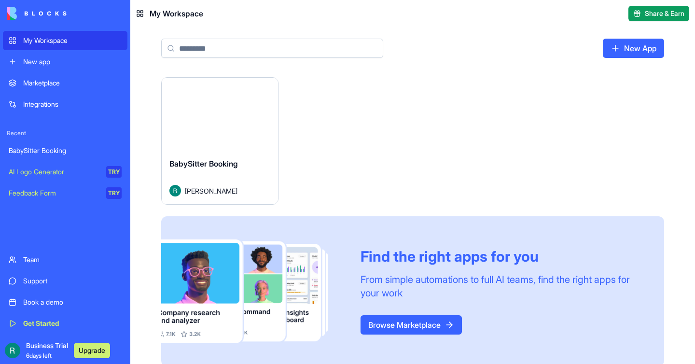 This screenshot has width=695, height=364. Describe the element at coordinates (72, 323) in the screenshot. I see `div: Get Started` at that location.